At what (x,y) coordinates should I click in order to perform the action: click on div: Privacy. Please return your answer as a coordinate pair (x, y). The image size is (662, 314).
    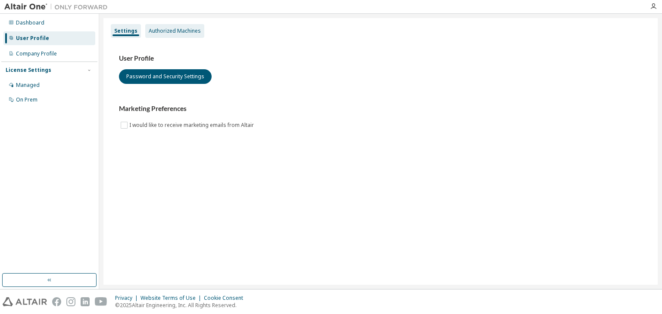
    Looking at the image, I should click on (127, 298).